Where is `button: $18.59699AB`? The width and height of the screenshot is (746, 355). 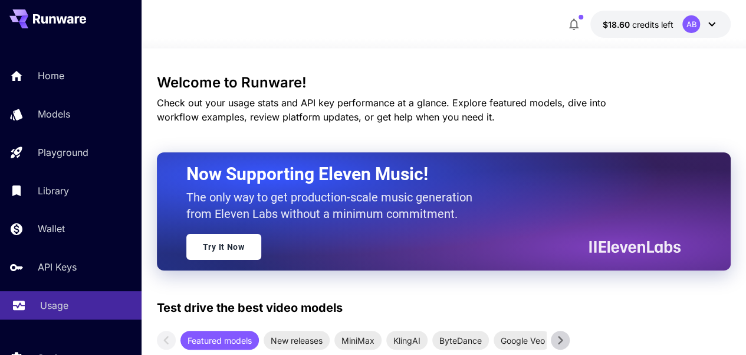
button: $18.59699AB is located at coordinates (661, 24).